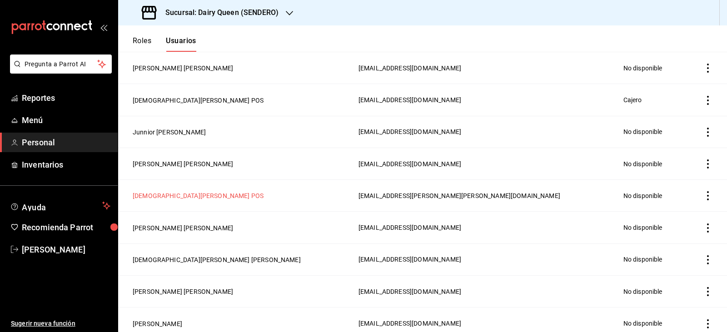  Describe the element at coordinates (142, 44) in the screenshot. I see `button: Roles` at that location.